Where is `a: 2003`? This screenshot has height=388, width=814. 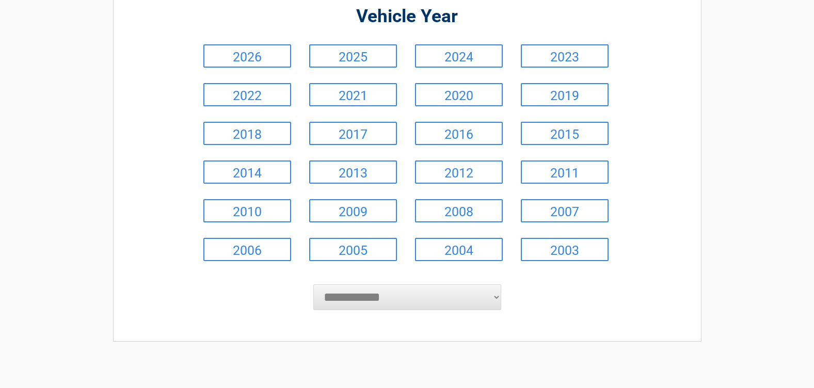 a: 2003 is located at coordinates (565, 249).